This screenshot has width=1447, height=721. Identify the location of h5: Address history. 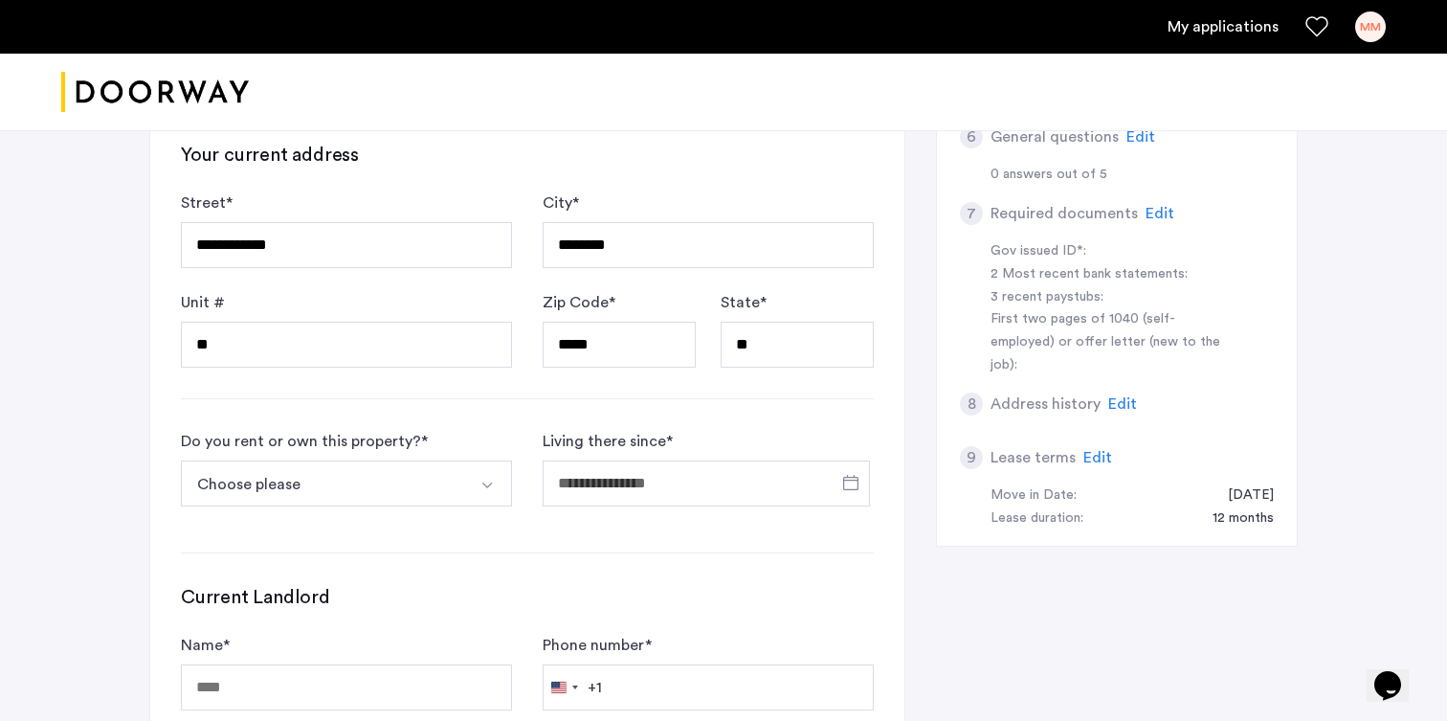
(1045, 404).